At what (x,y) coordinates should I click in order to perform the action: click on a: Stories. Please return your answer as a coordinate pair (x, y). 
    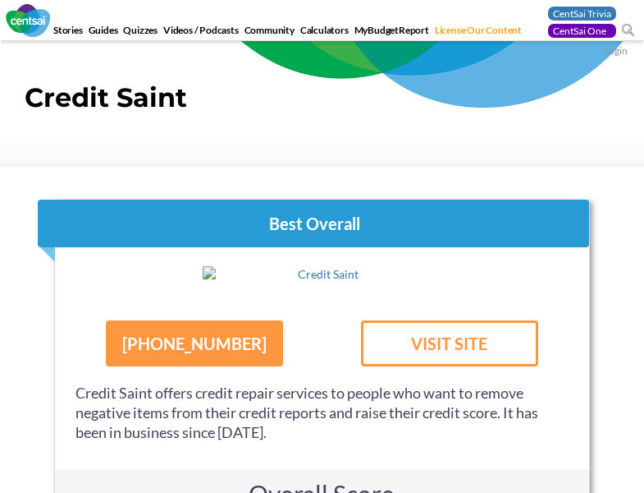
    Looking at the image, I should click on (68, 32).